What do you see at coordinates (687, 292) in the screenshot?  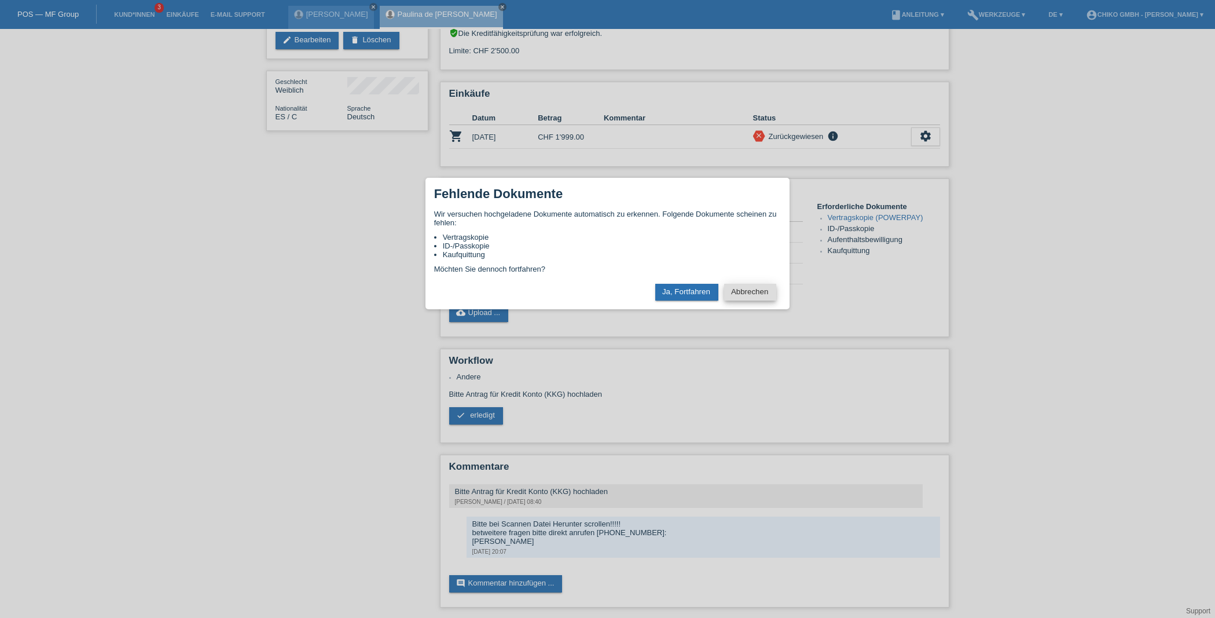 I see `button: Ja, Fortfahren` at bounding box center [687, 292].